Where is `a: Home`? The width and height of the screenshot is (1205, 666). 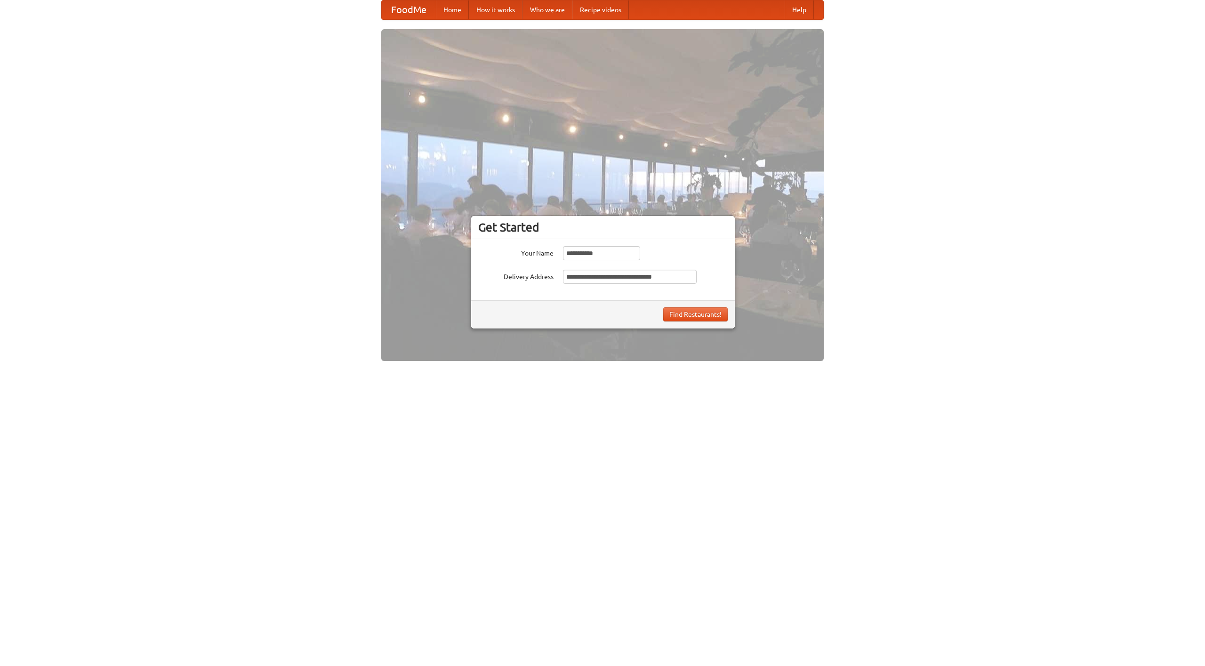 a: Home is located at coordinates (452, 10).